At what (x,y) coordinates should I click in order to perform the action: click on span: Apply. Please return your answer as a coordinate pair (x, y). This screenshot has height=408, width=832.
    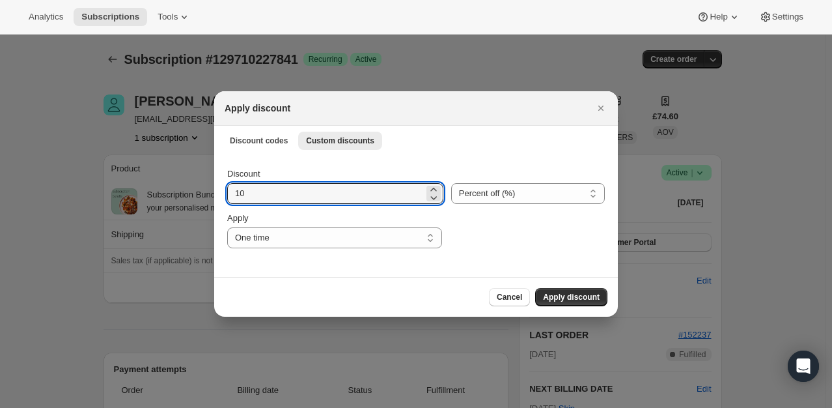
    Looking at the image, I should click on (238, 218).